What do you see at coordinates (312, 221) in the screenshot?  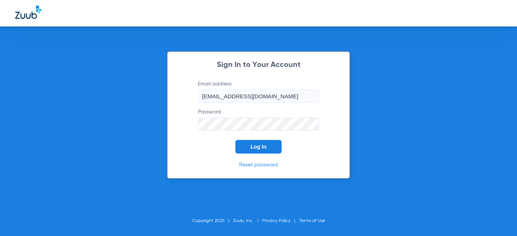 I see `a: Terms of Use` at bounding box center [312, 221].